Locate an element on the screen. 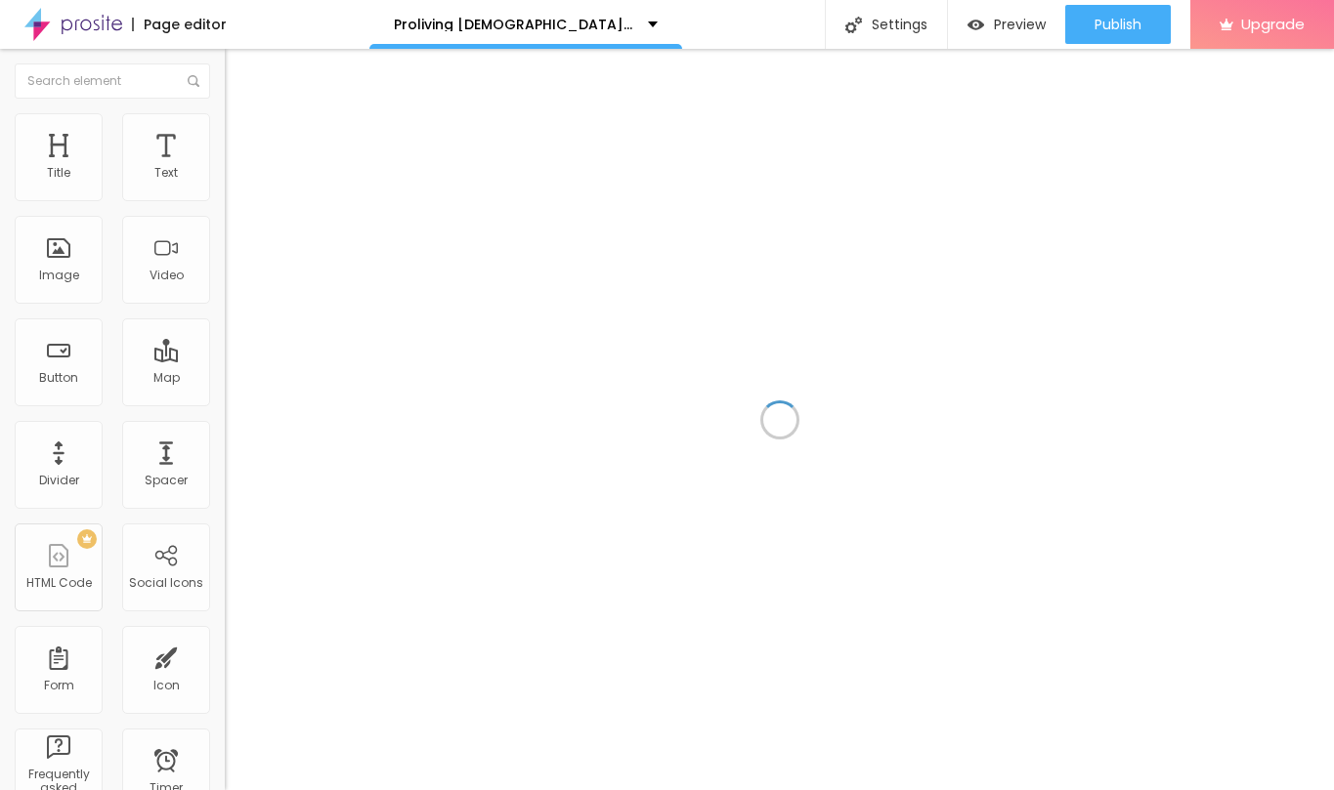 The height and width of the screenshot is (790, 1334). button: Preview is located at coordinates (1006, 24).